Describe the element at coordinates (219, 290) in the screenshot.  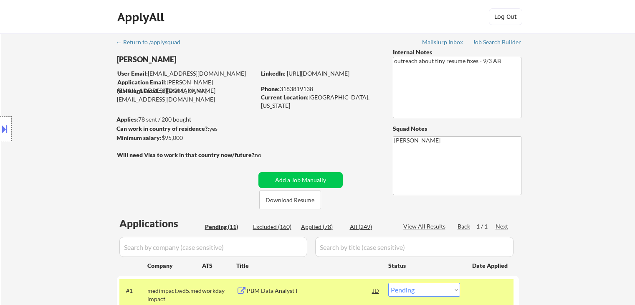
I see `div: workday` at that location.